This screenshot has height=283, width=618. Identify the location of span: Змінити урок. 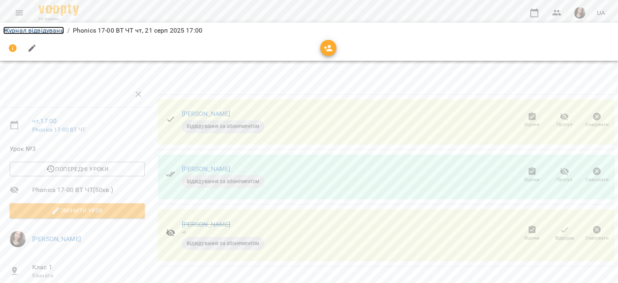
(77, 210).